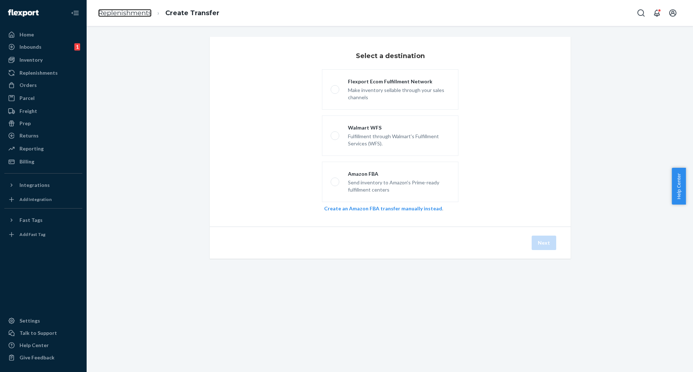 This screenshot has height=372, width=693. Describe the element at coordinates (673, 13) in the screenshot. I see `button: Open account menu` at that location.